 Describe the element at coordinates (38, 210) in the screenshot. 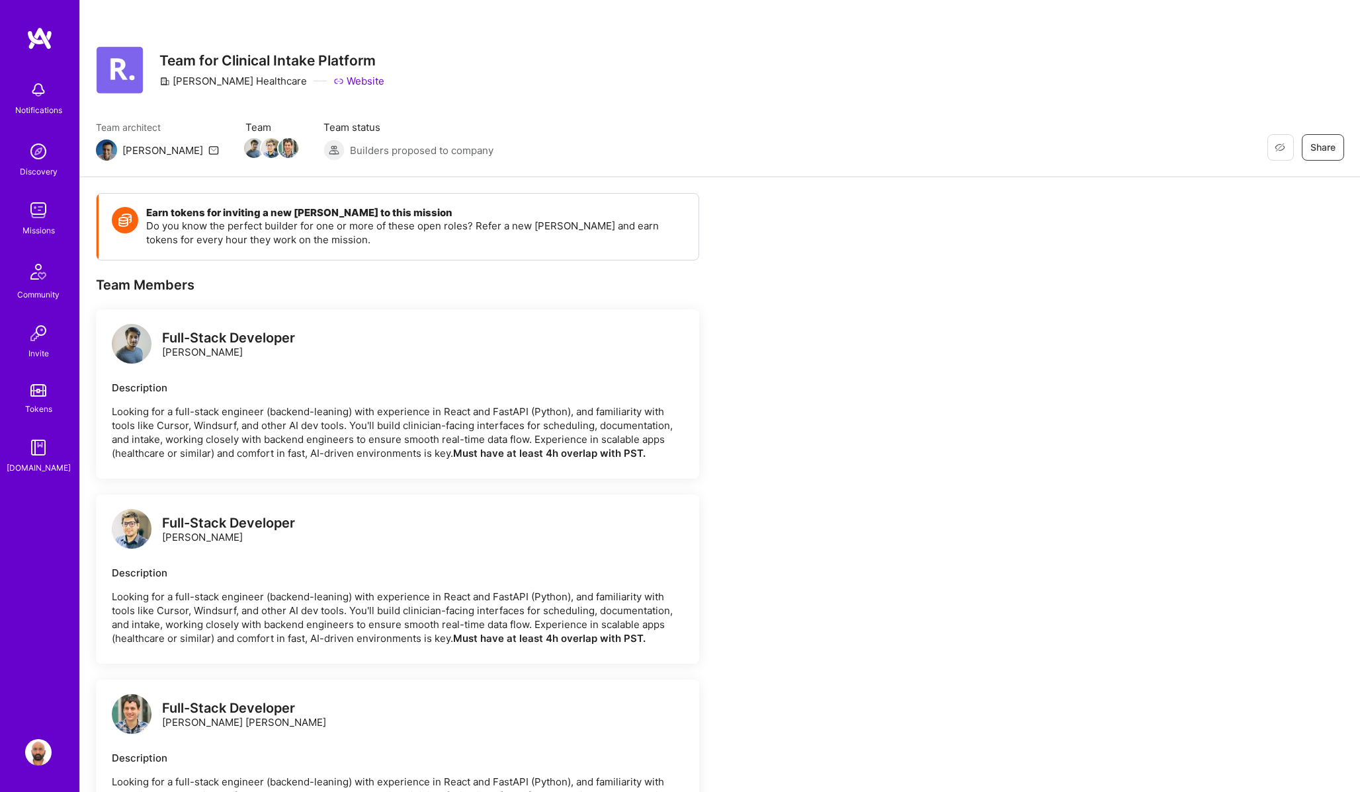

I see `img: teamwork` at that location.